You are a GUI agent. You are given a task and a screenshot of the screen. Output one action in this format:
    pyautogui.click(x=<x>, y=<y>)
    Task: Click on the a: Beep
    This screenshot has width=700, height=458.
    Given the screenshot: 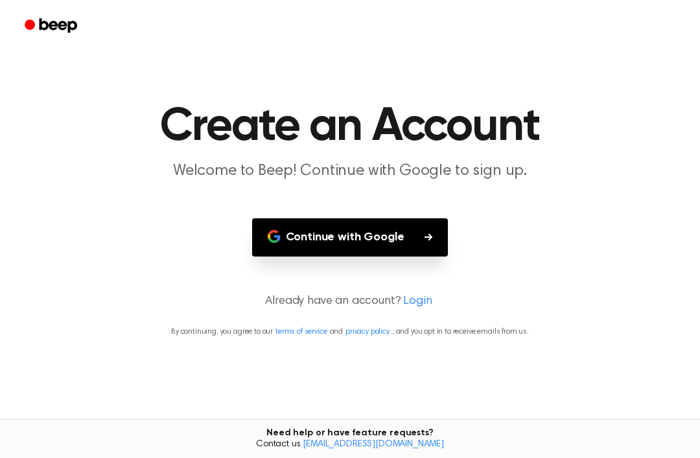 What is the action you would take?
    pyautogui.click(x=52, y=26)
    